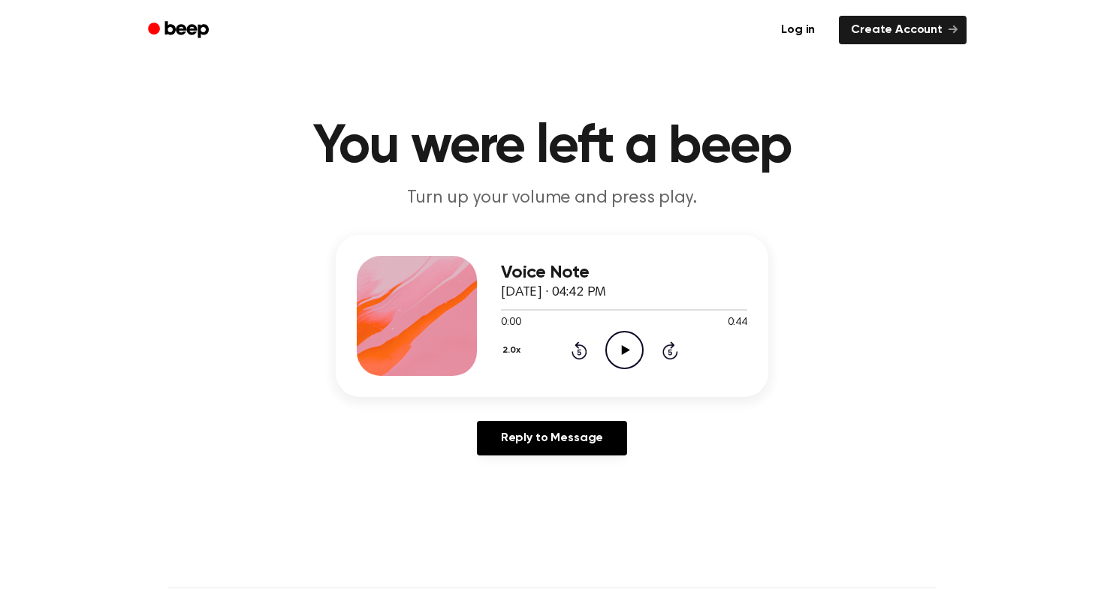  Describe the element at coordinates (902, 30) in the screenshot. I see `a: Create Account` at that location.